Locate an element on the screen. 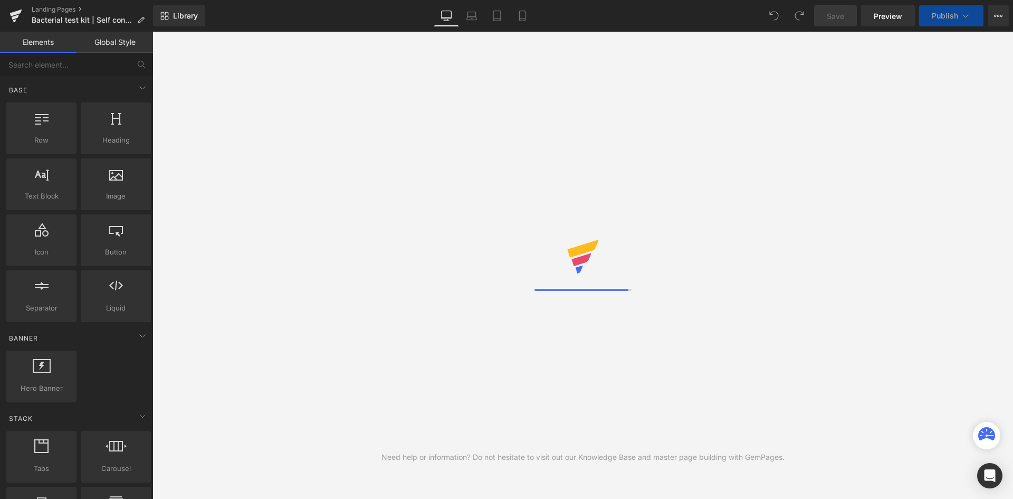 This screenshot has width=1013, height=499. a: New Library is located at coordinates (179, 16).